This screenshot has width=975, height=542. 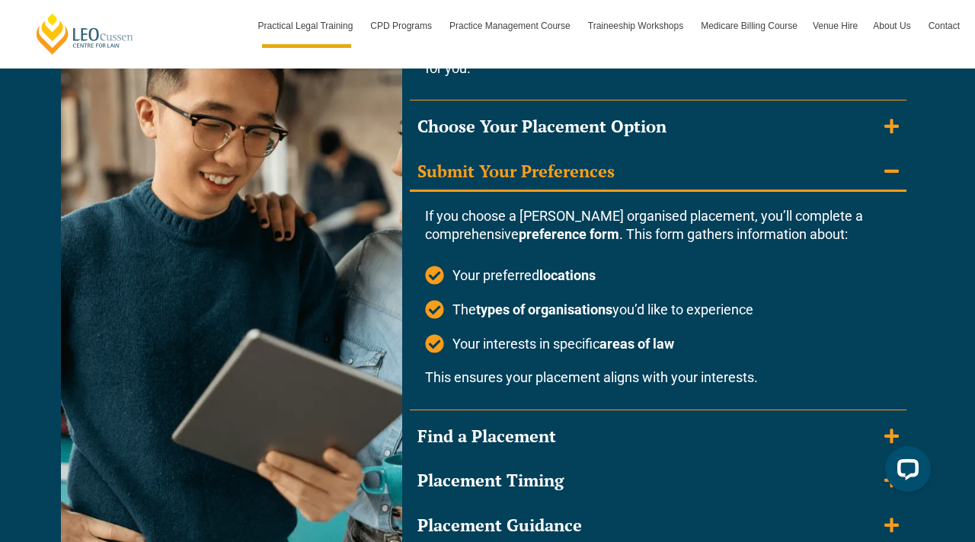 I want to click on div: Placement Guidance, so click(x=500, y=525).